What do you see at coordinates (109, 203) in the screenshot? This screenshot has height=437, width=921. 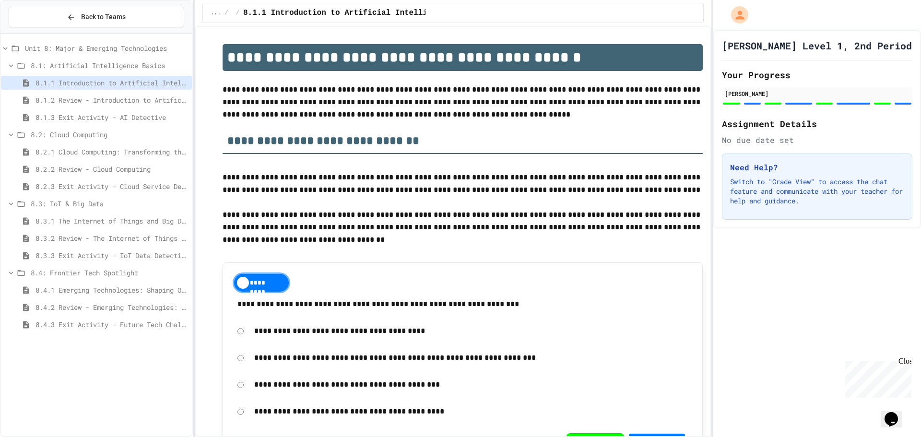 I see `span: 8.3: IoT & Big Data` at bounding box center [109, 203].